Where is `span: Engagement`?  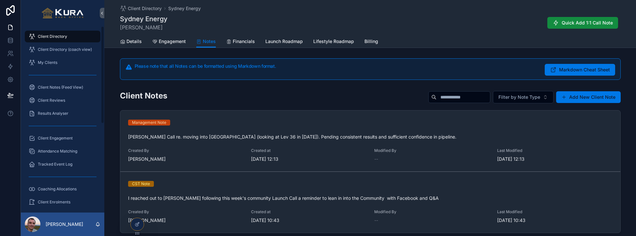 span: Engagement is located at coordinates (172, 41).